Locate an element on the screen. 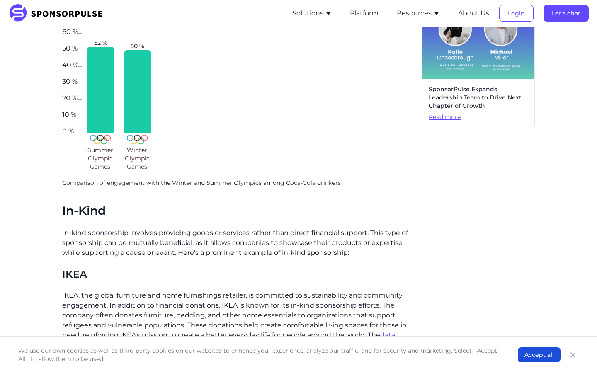  p: Comparison of engagement with the Winter and Summer Olympics among Coca-Cola drinkers is located at coordinates (238, 183).